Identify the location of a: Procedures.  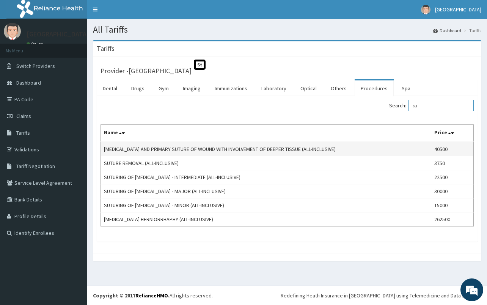
(374, 88).